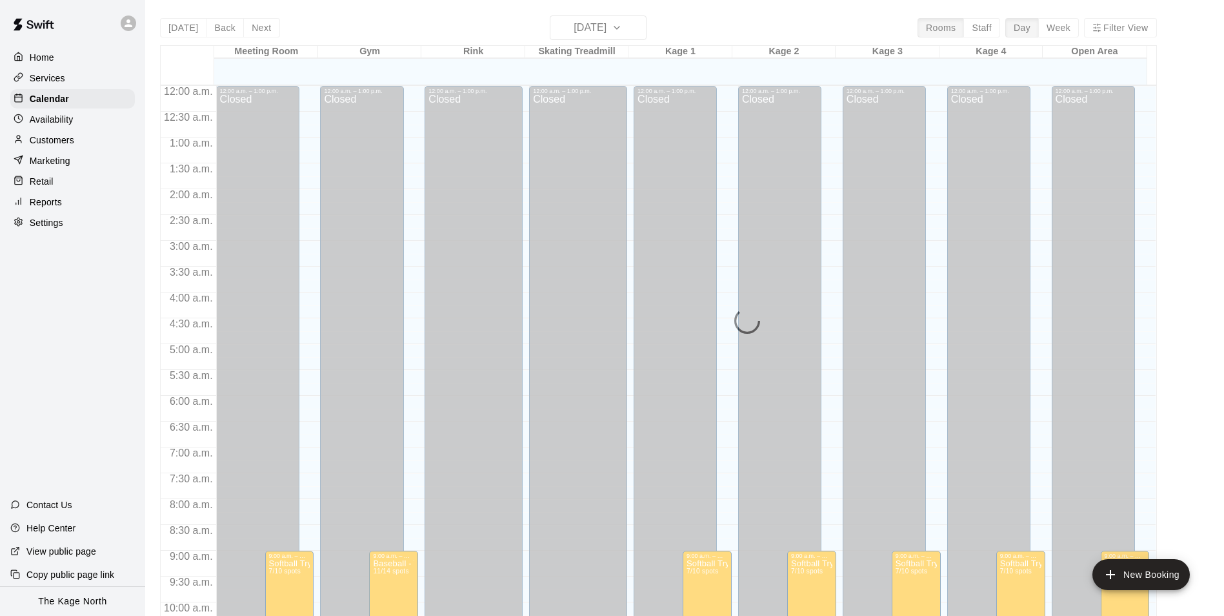 This screenshot has width=1224, height=616. What do you see at coordinates (680, 52) in the screenshot?
I see `div: Kage 1` at bounding box center [680, 52].